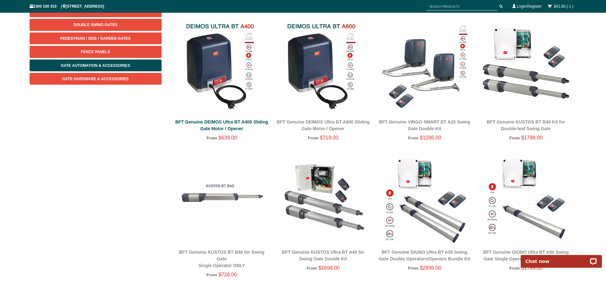 This screenshot has height=290, width=606. What do you see at coordinates (323, 125) in the screenshot?
I see `a: BFT Genuine DEIMOS Ultra BT A600 Sliding Gate Motor / Opener` at bounding box center [323, 125].